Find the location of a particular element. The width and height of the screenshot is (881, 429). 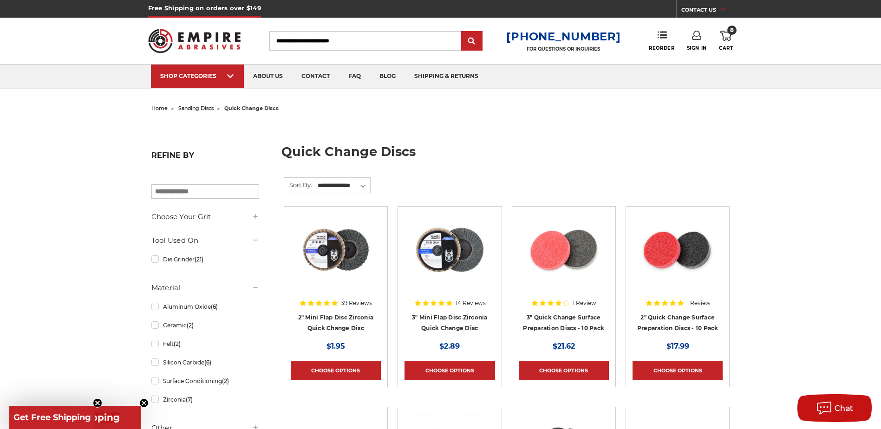

a: Ceramic is located at coordinates (205, 325).